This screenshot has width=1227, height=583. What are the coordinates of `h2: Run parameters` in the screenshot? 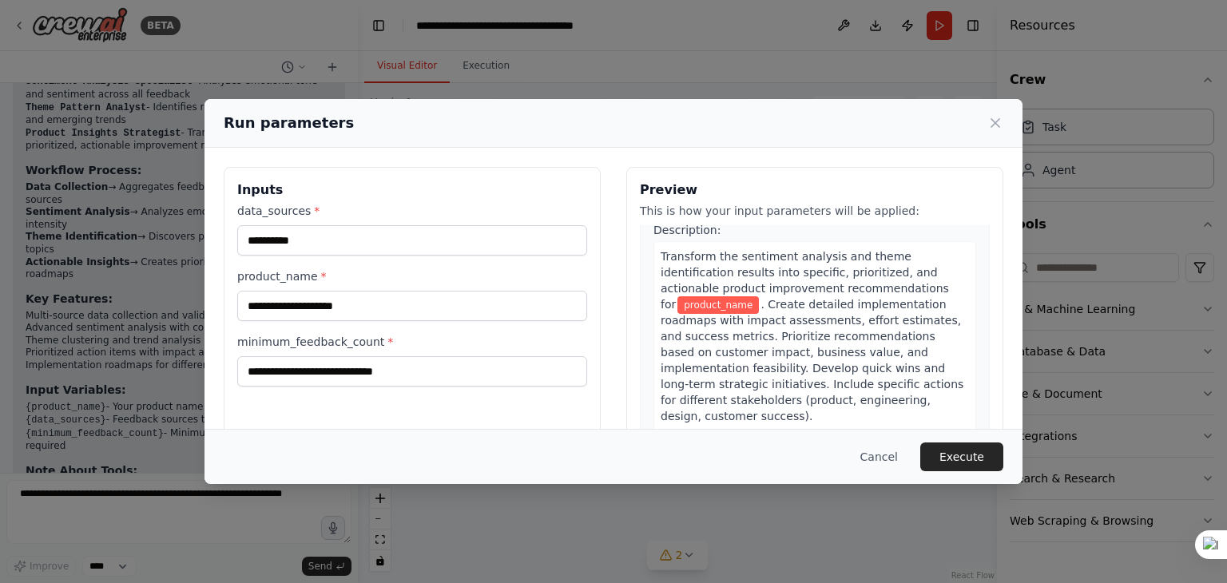 It's located at (288, 123).